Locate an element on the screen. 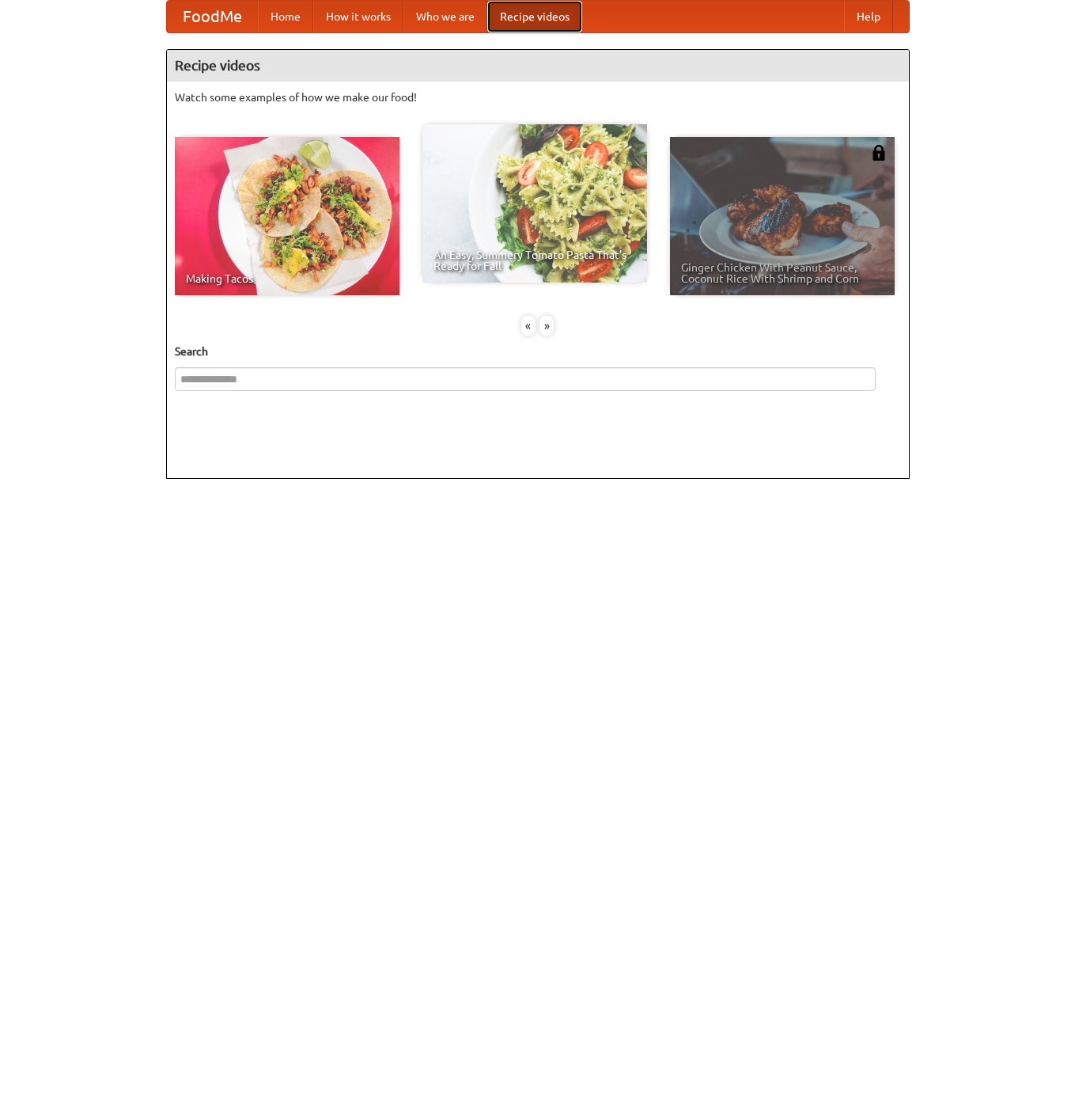  a: How it works is located at coordinates (358, 17).